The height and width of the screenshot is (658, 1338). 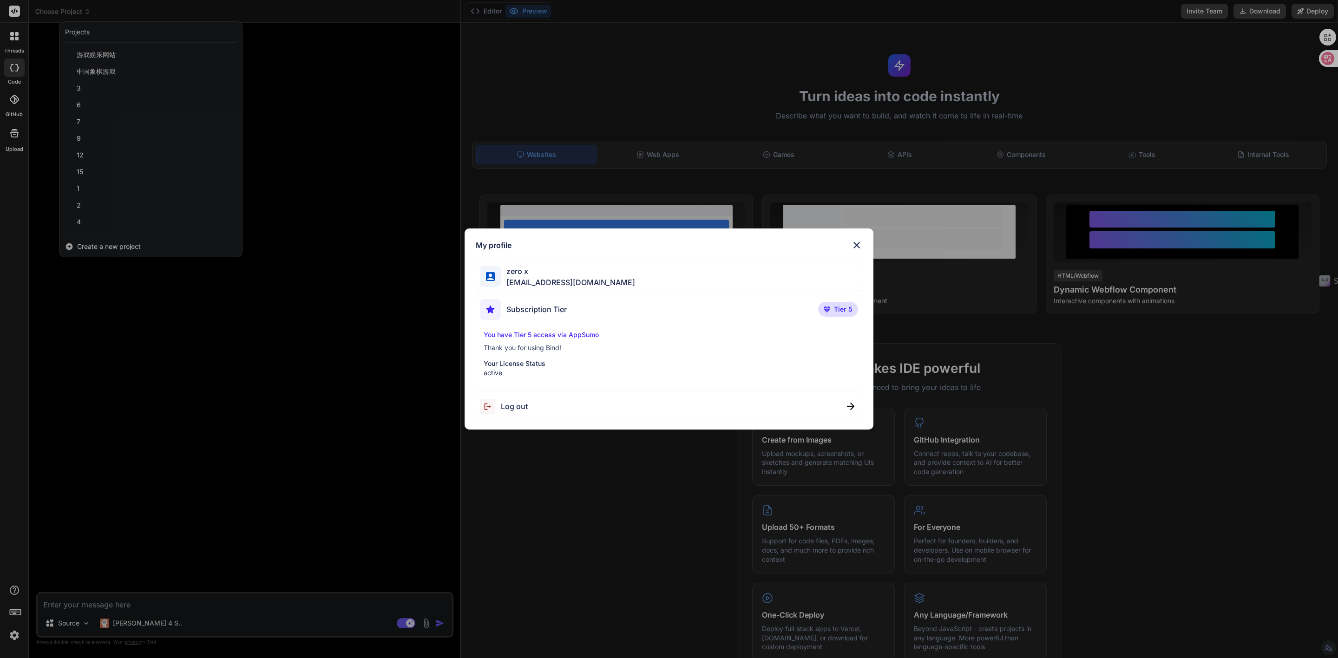 I want to click on h1: My profile, so click(x=494, y=245).